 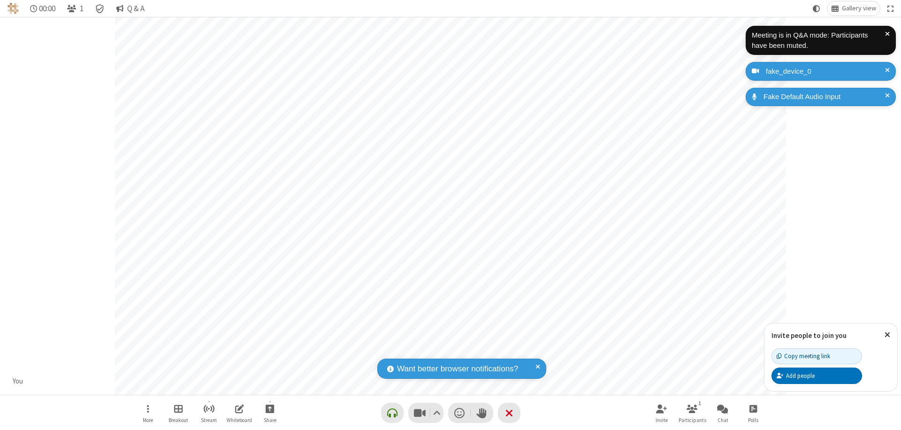 I want to click on button: Close popover, so click(x=888, y=335).